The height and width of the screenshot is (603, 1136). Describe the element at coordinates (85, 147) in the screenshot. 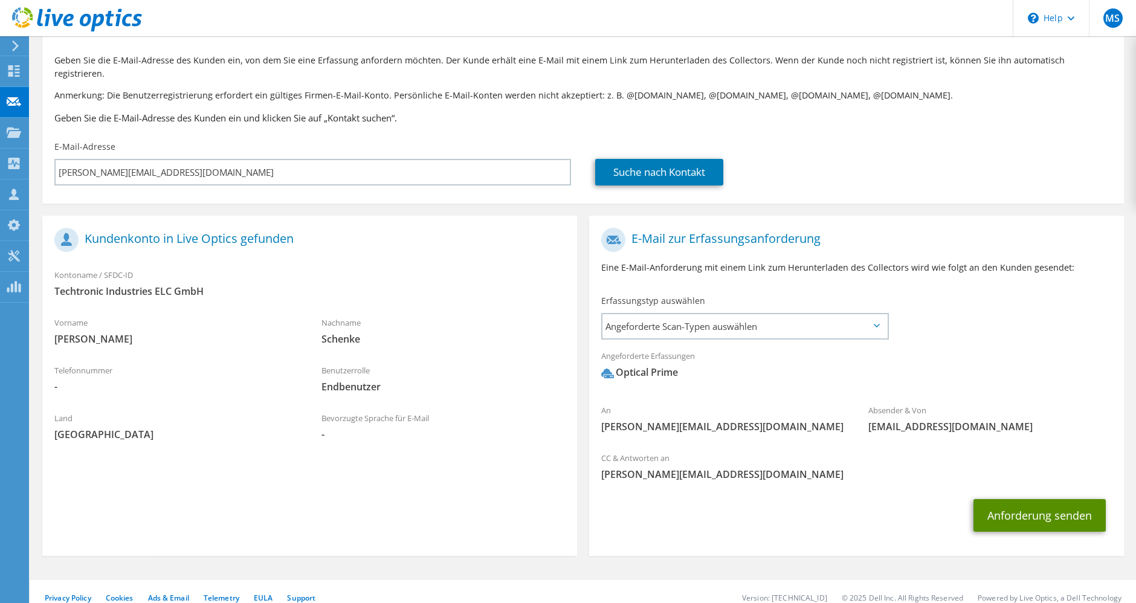

I see `label: E-Mail-Adresse` at that location.